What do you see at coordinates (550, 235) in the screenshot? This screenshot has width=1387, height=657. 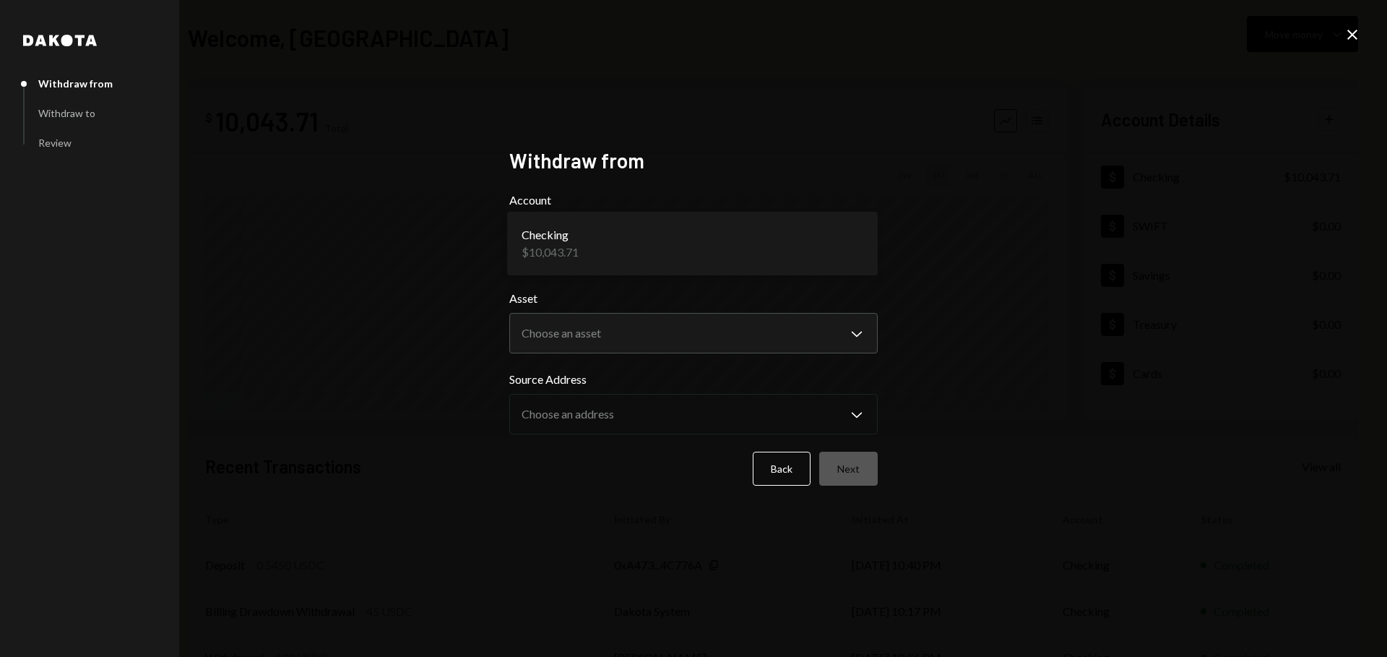 I see `div: Checking` at bounding box center [550, 235].